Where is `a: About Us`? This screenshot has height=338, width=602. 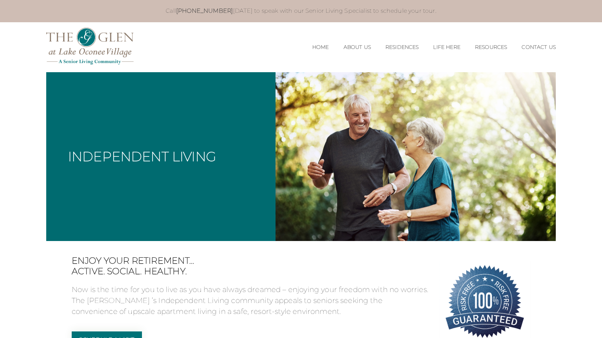
a: About Us is located at coordinates (357, 47).